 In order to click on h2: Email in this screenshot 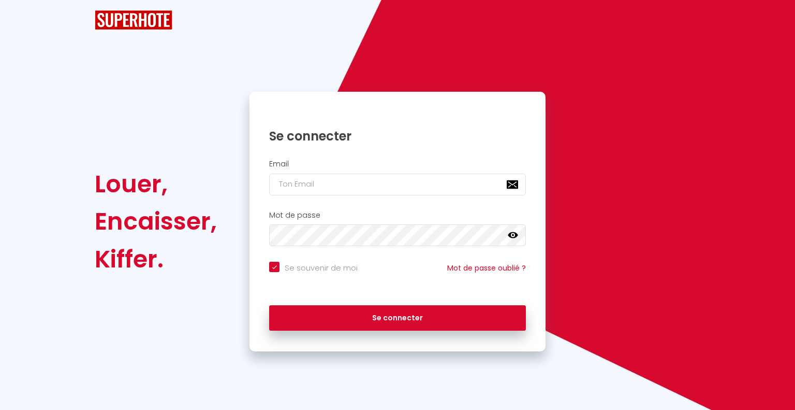, I will do `click(398, 164)`.